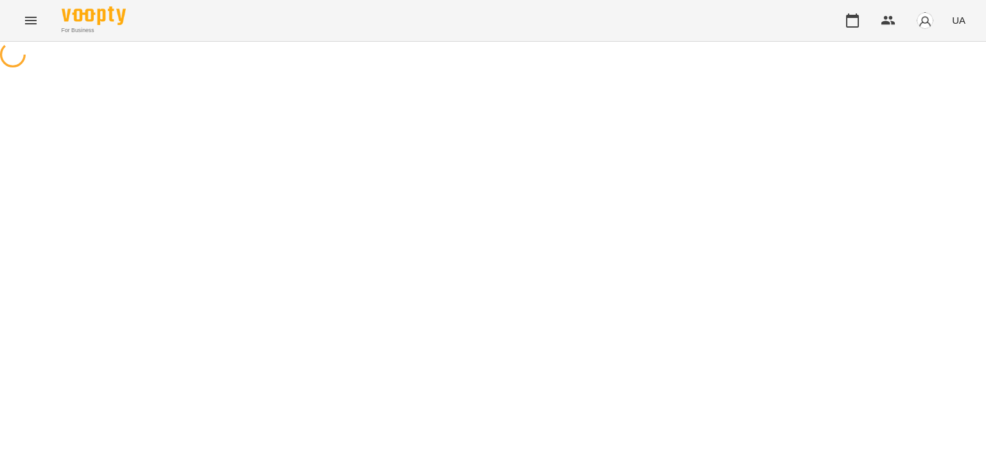 This screenshot has width=986, height=474. What do you see at coordinates (31, 21) in the screenshot?
I see `button: Menu` at bounding box center [31, 21].